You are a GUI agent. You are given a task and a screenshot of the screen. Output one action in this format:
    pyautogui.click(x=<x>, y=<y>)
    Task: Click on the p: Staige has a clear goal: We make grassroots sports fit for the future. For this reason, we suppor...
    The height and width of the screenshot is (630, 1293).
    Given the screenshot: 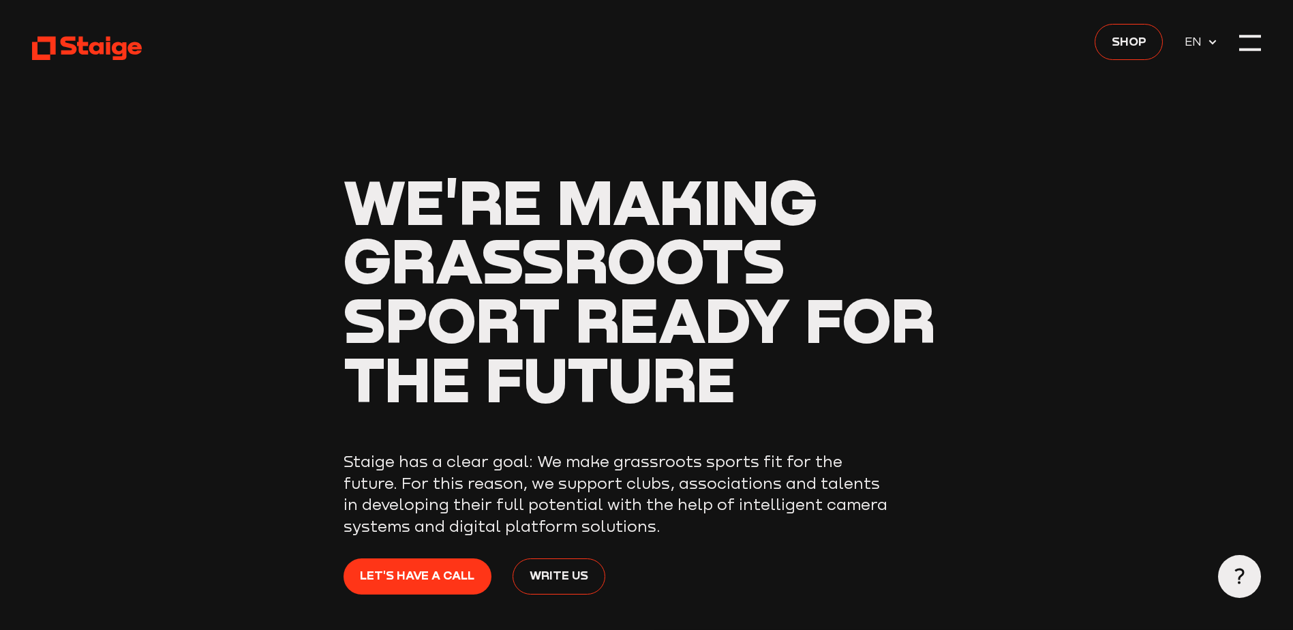 What is the action you would take?
    pyautogui.click(x=616, y=493)
    